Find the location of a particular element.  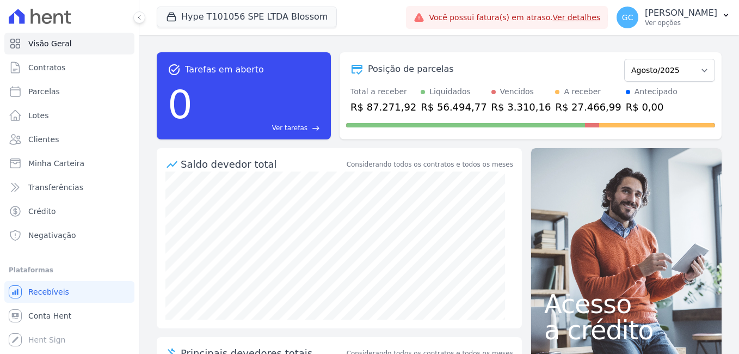

div: R$ 27.466,99 is located at coordinates (588, 107).